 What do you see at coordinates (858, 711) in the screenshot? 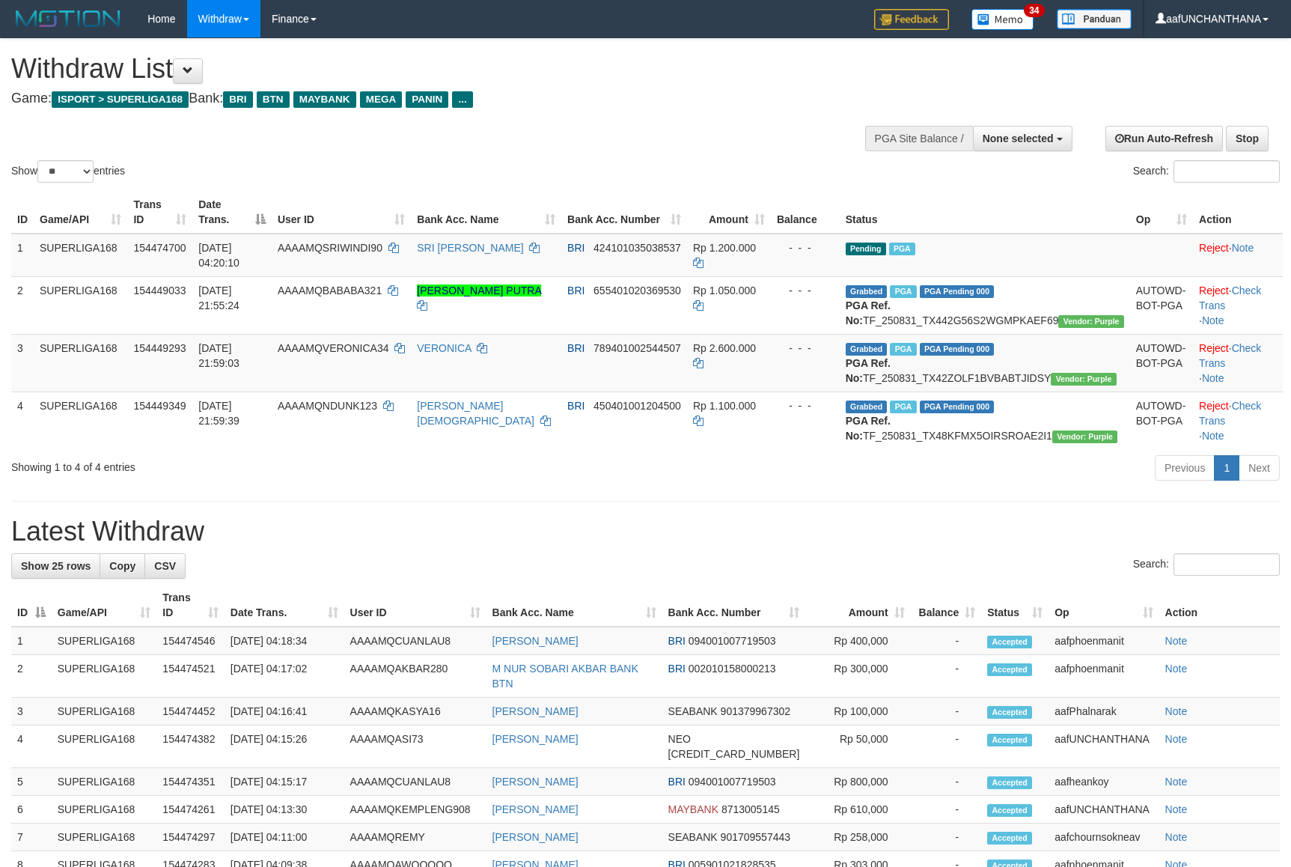
I see `td: Rp 100,000` at bounding box center [858, 711].